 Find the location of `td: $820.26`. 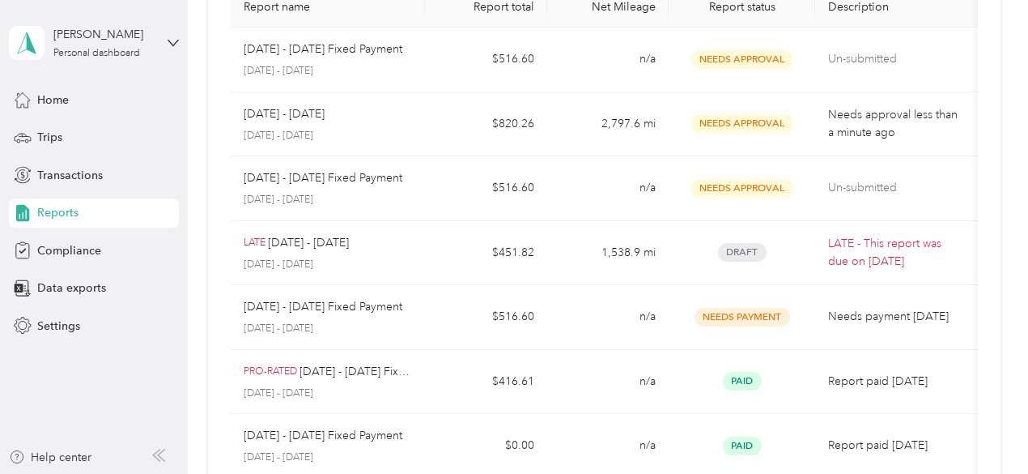

td: $820.26 is located at coordinates (486, 125).